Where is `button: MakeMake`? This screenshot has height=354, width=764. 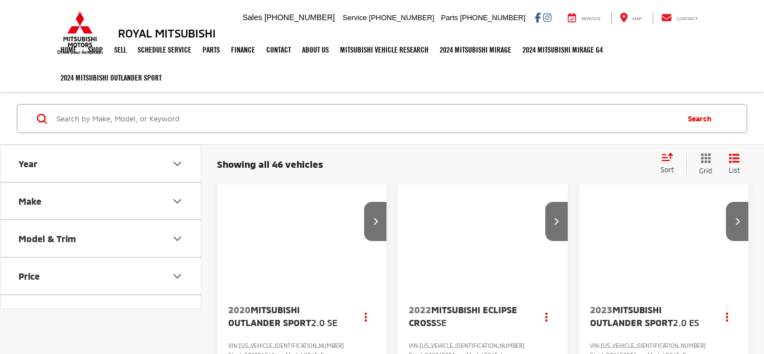
button: MakeMake is located at coordinates (101, 201).